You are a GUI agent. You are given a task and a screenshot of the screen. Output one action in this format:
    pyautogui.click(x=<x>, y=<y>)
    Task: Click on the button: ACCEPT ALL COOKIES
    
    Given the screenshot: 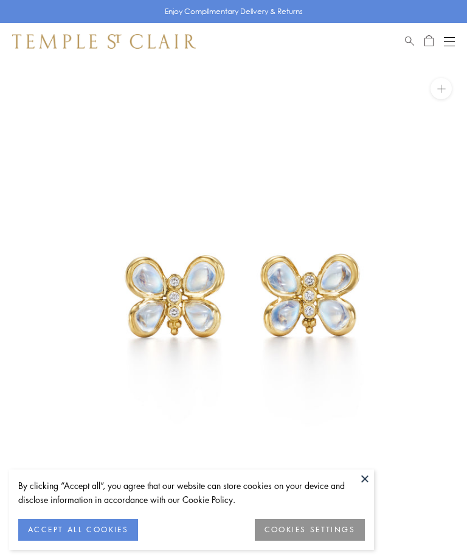 What is the action you would take?
    pyautogui.click(x=78, y=529)
    